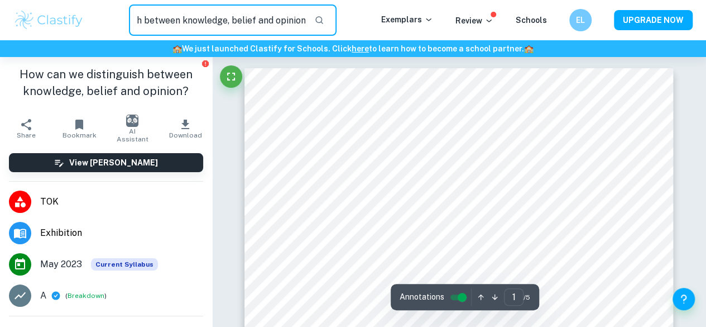 Image resolution: width=706 pixels, height=327 pixels. What do you see at coordinates (79, 135) in the screenshot?
I see `span: Bookmark` at bounding box center [79, 135].